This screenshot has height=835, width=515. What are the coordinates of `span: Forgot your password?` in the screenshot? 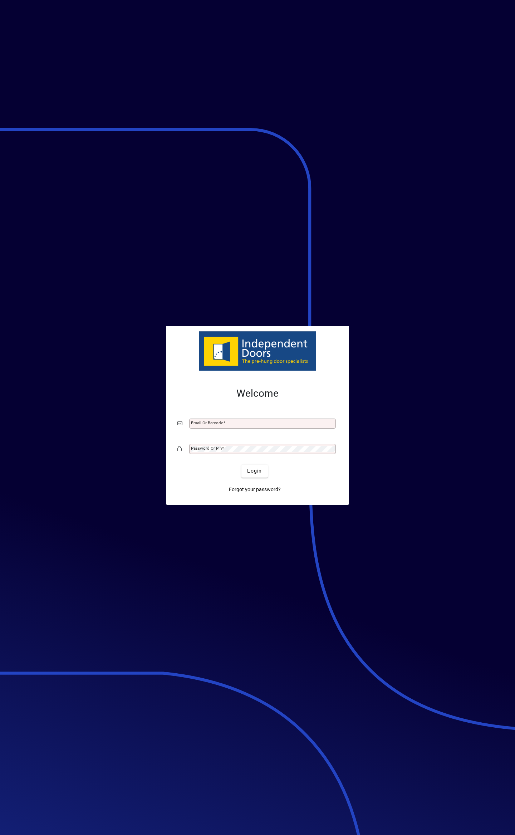 It's located at (255, 490).